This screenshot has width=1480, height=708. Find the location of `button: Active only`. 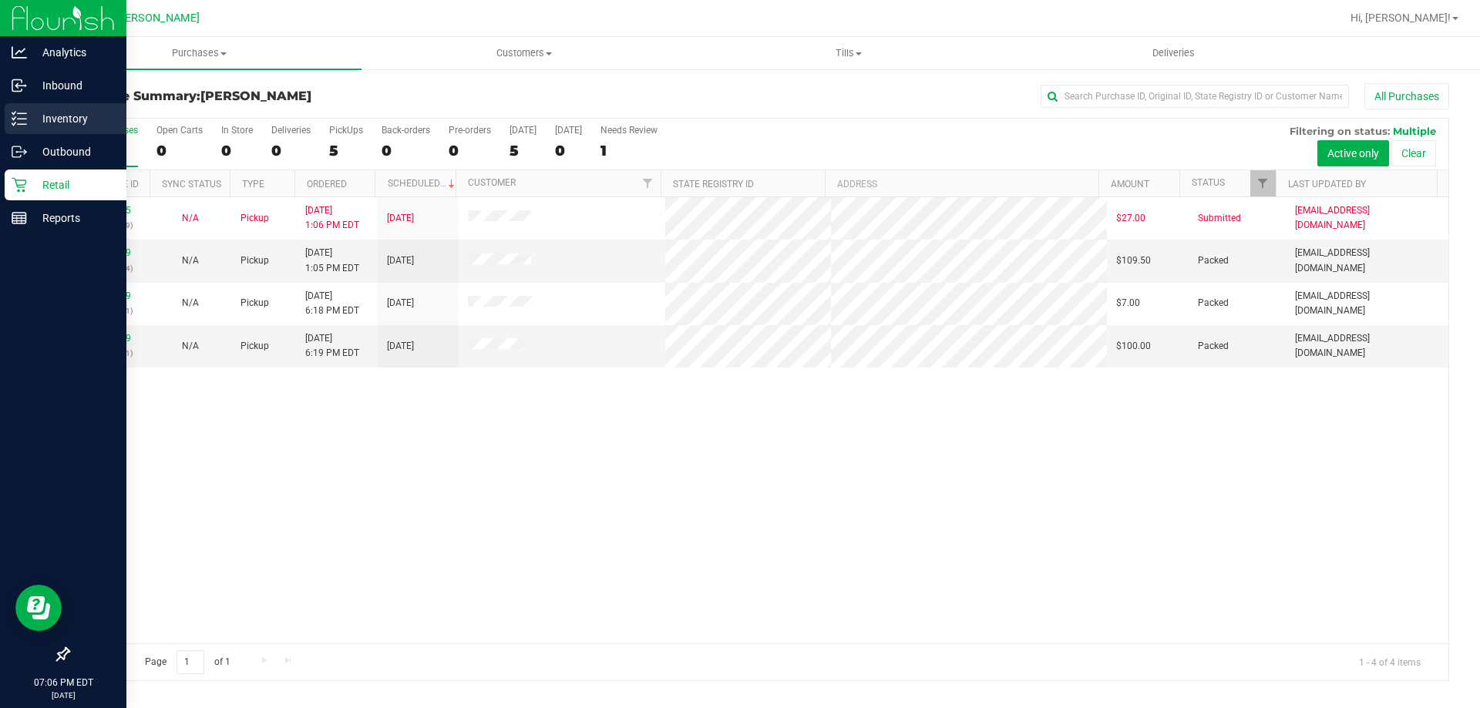

button: Active only is located at coordinates (1353, 153).